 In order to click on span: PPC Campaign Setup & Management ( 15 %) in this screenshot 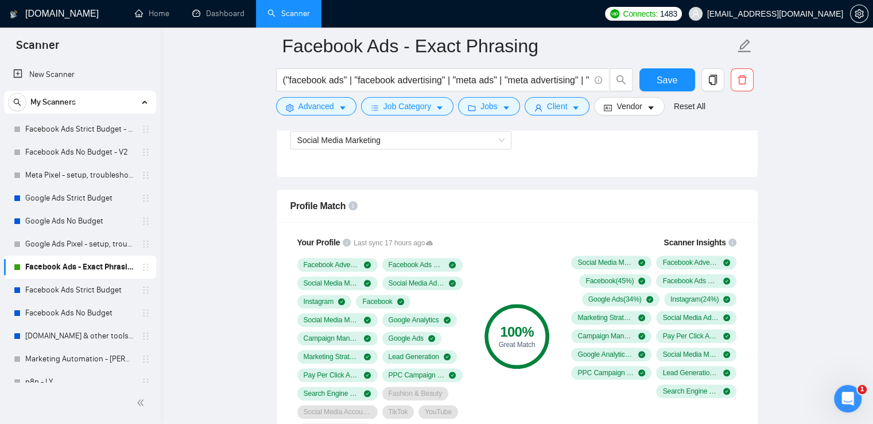, I will do `click(605, 372)`.